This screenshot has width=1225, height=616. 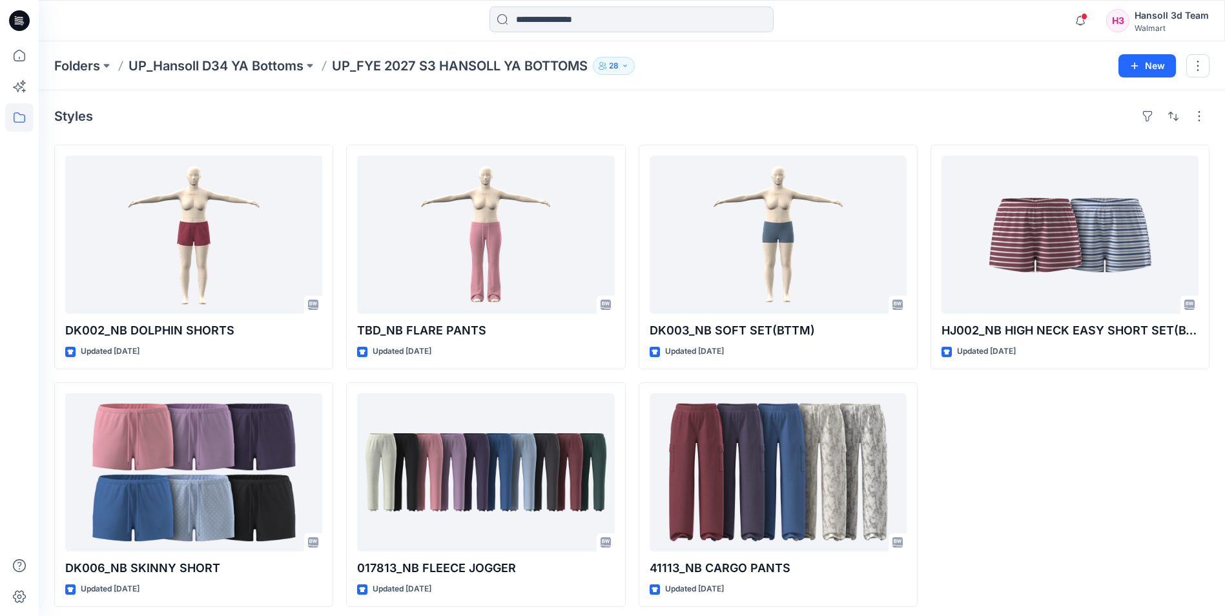 I want to click on p: DK003_NB SOFT SET(BTTM), so click(x=778, y=331).